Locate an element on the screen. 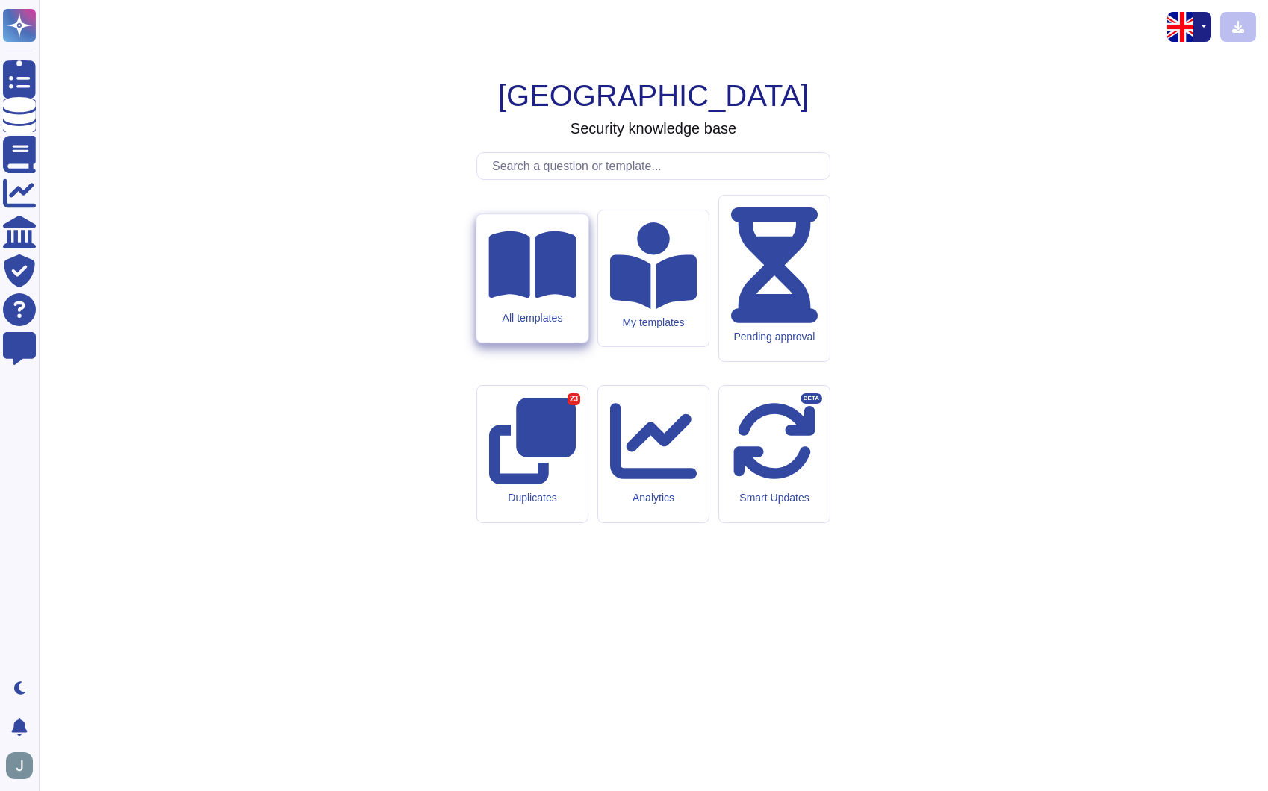  div: Duplicates is located at coordinates (532, 498).